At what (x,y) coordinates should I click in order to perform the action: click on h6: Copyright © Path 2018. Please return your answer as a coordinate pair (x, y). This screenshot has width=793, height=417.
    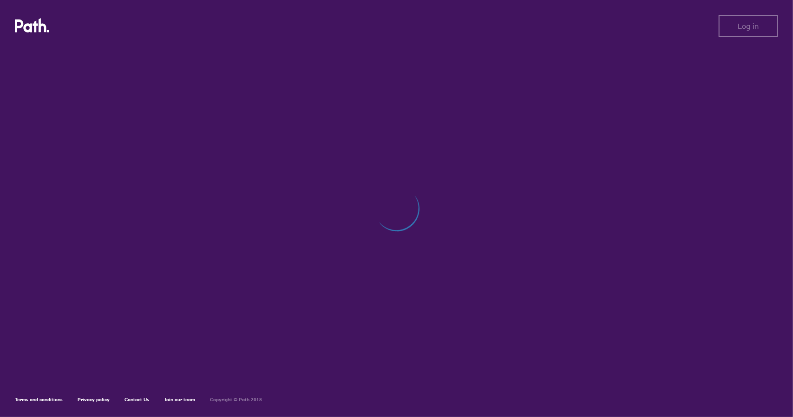
    Looking at the image, I should click on (236, 400).